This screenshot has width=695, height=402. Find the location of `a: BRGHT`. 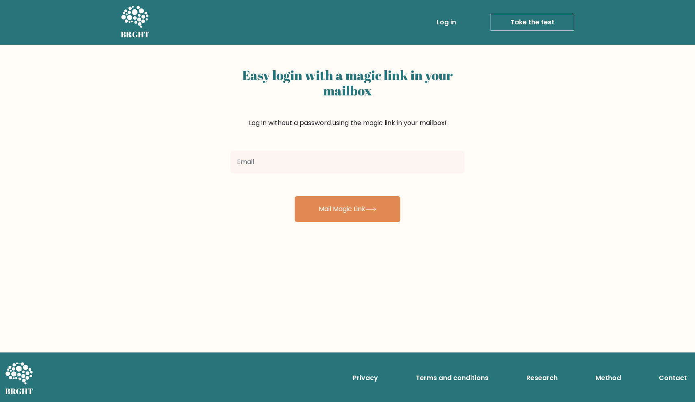

a: BRGHT is located at coordinates (135, 22).